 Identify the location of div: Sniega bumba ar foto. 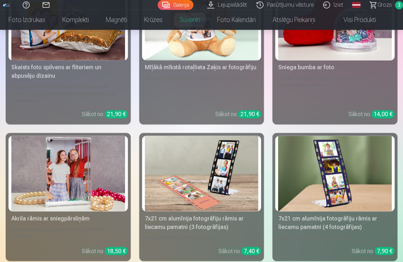
(335, 67).